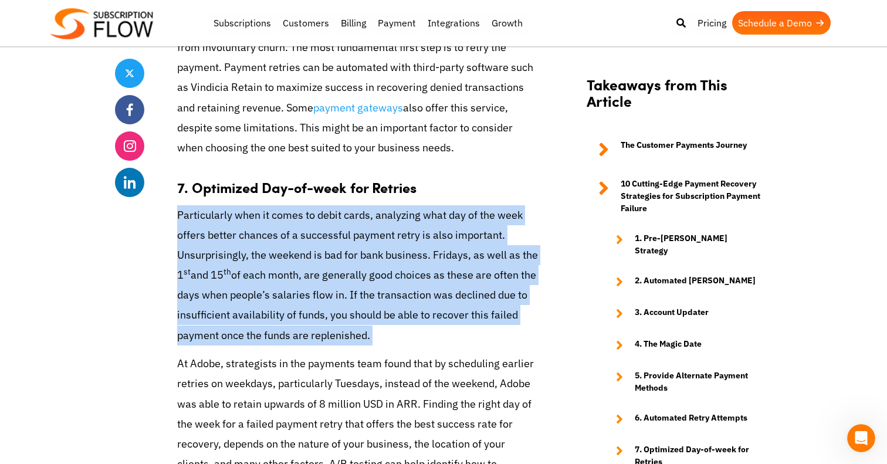 The width and height of the screenshot is (887, 464). Describe the element at coordinates (227, 272) in the screenshot. I see `sup: th` at that location.